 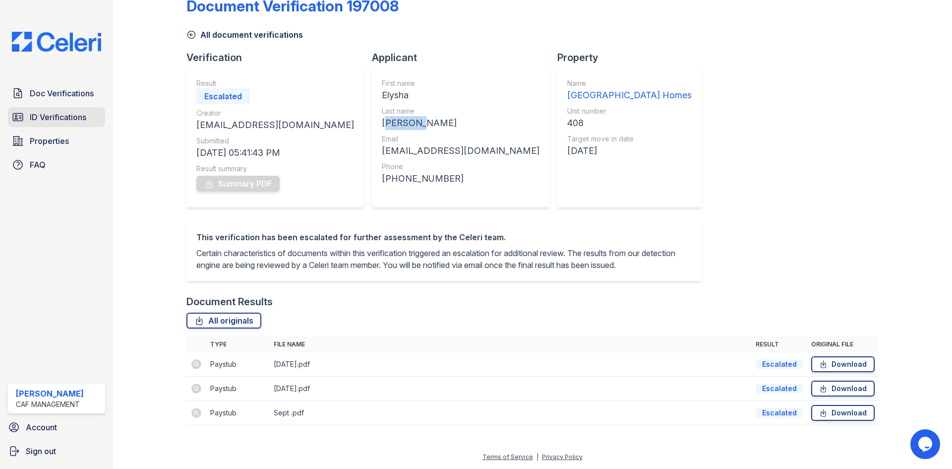 What do you see at coordinates (49, 141) in the screenshot?
I see `span: Properties` at bounding box center [49, 141].